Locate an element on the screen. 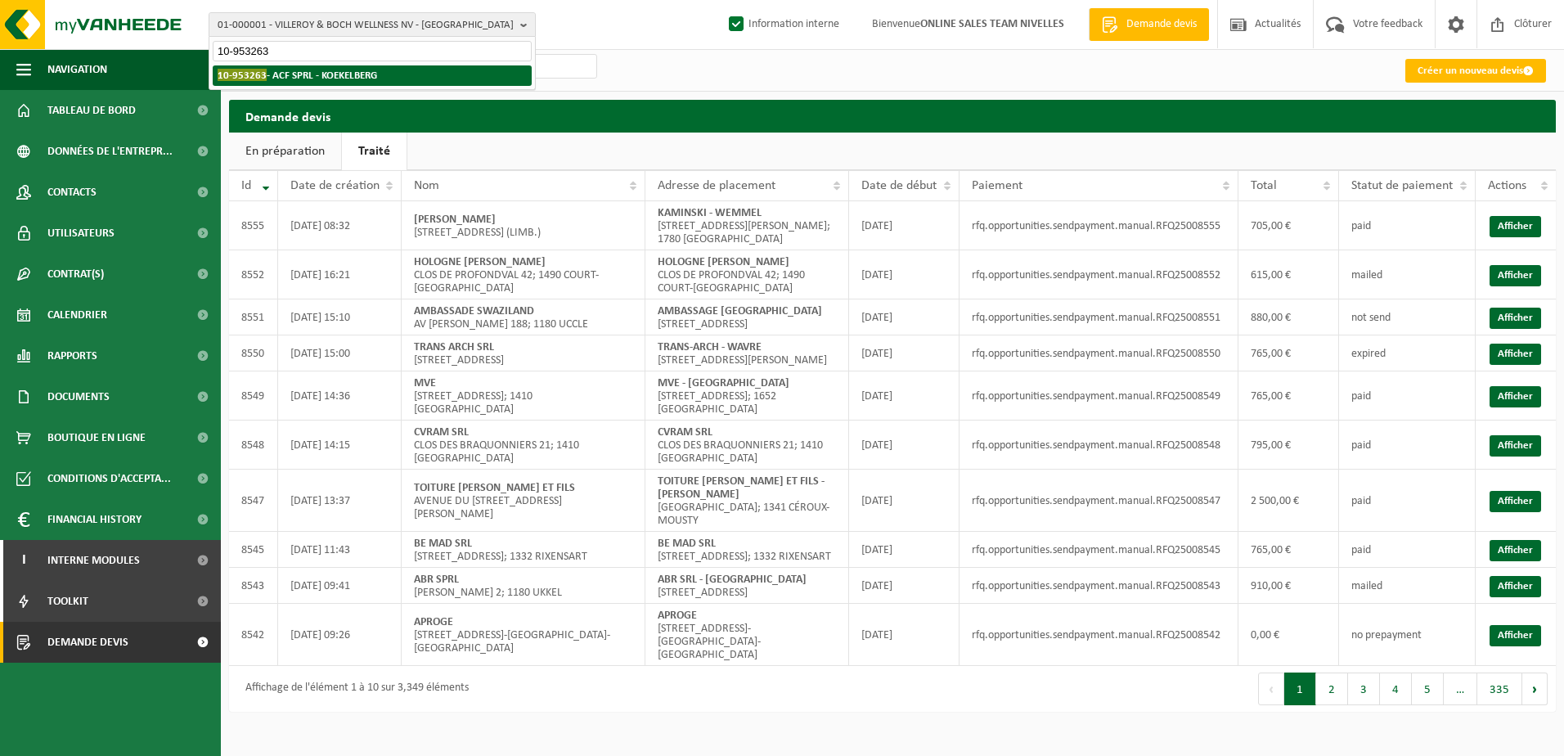 This screenshot has width=1564, height=756. td: 765,00 € is located at coordinates (1288, 353).